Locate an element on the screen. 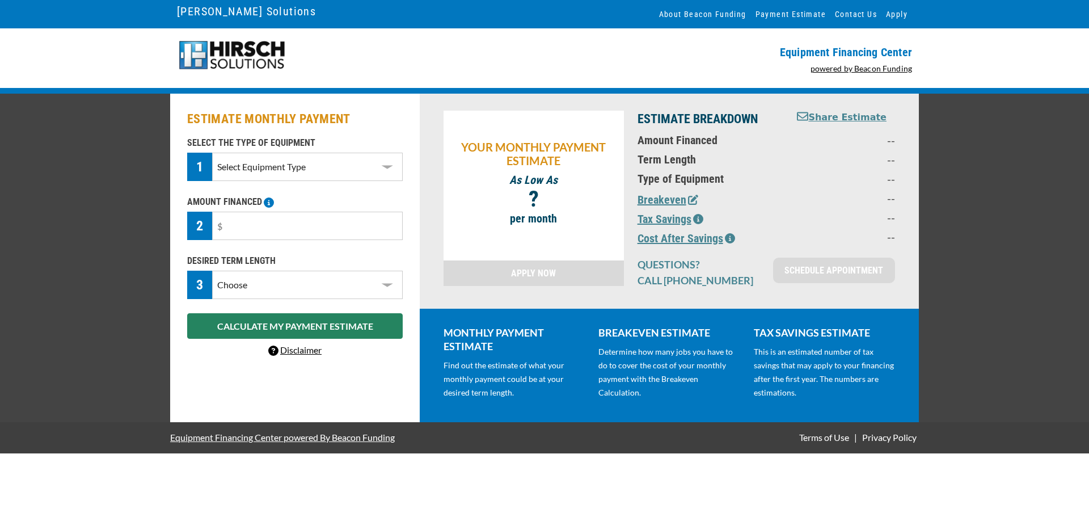 Image resolution: width=1089 pixels, height=517 pixels. p: Amount Financed is located at coordinates (710, 140).